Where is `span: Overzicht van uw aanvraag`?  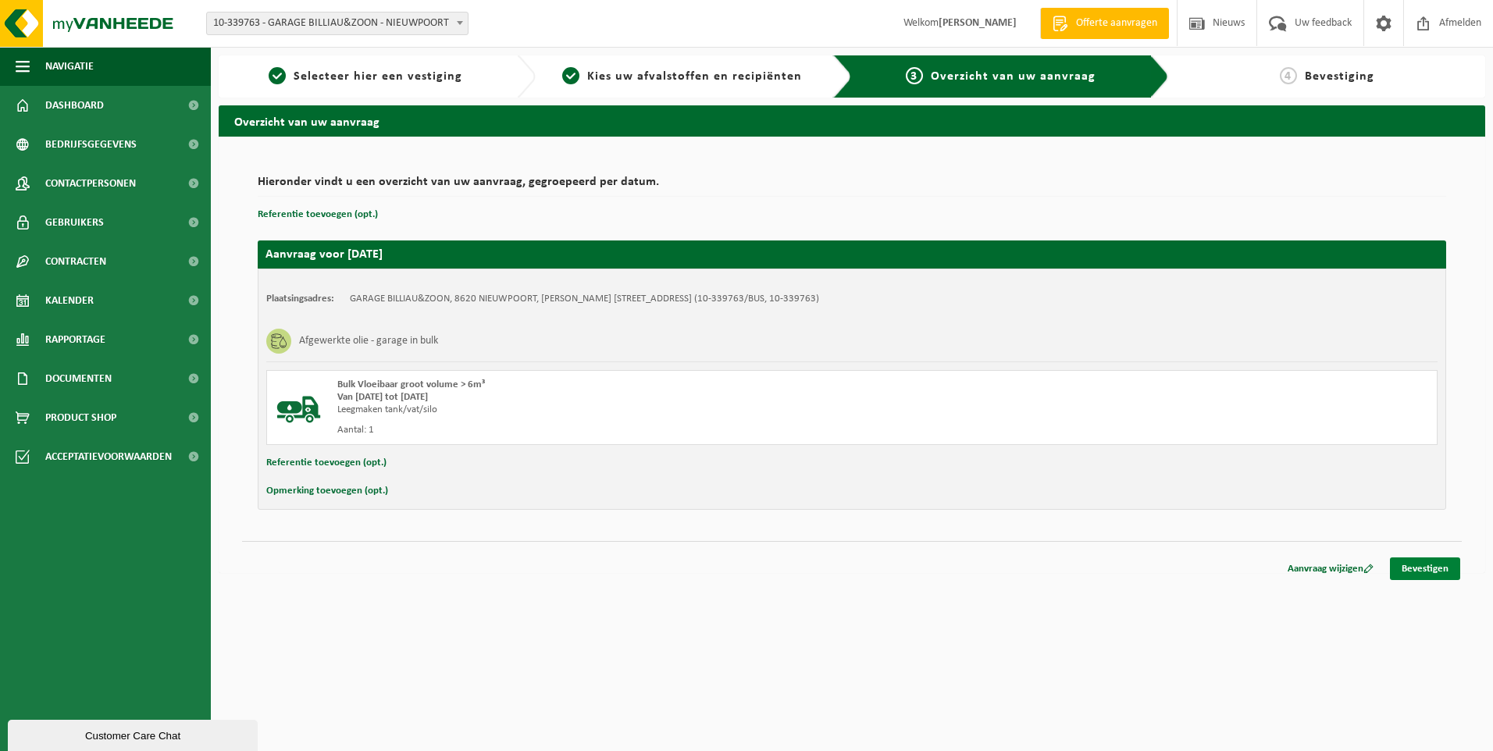
span: Overzicht van uw aanvraag is located at coordinates (1013, 77).